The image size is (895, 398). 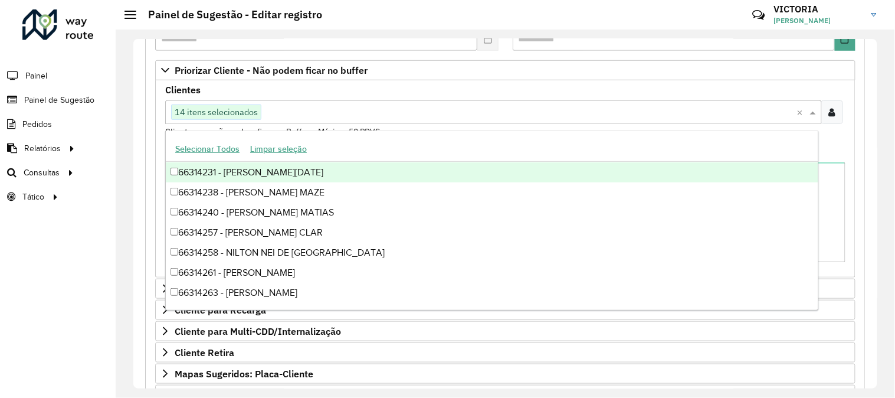 I want to click on a: Cliente Retira, so click(x=505, y=352).